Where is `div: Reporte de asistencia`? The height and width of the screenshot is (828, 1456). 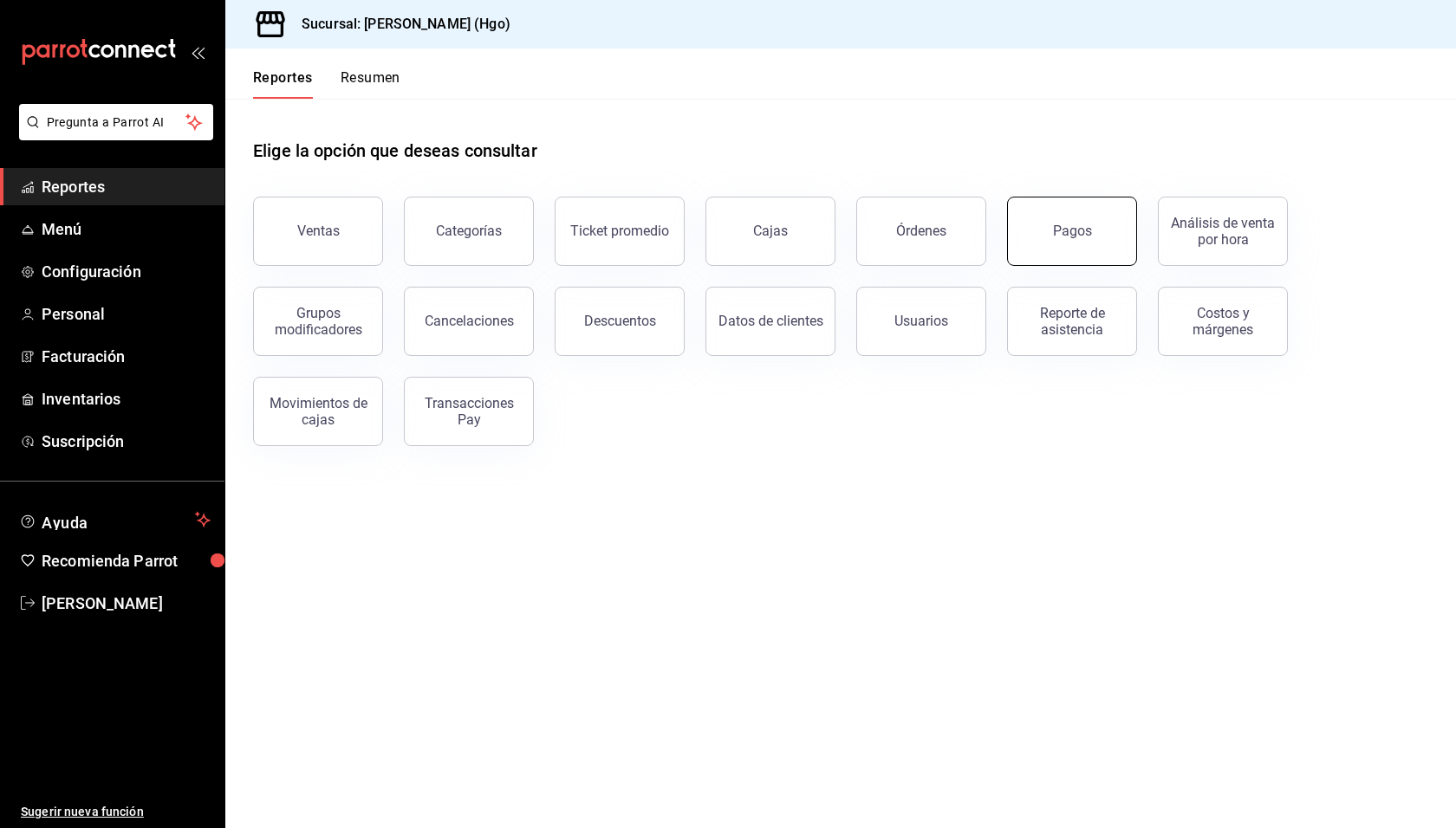
div: Reporte de asistencia is located at coordinates (1072, 322).